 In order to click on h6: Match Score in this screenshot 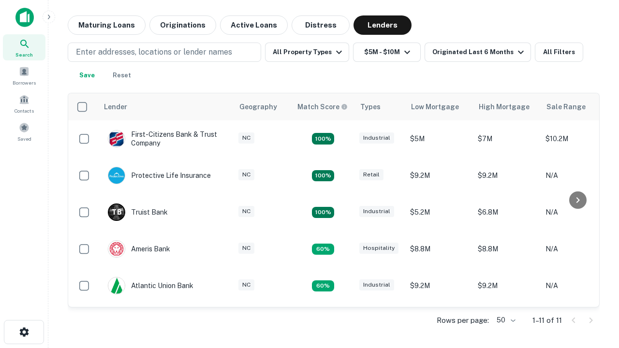, I will do `click(322, 107)`.